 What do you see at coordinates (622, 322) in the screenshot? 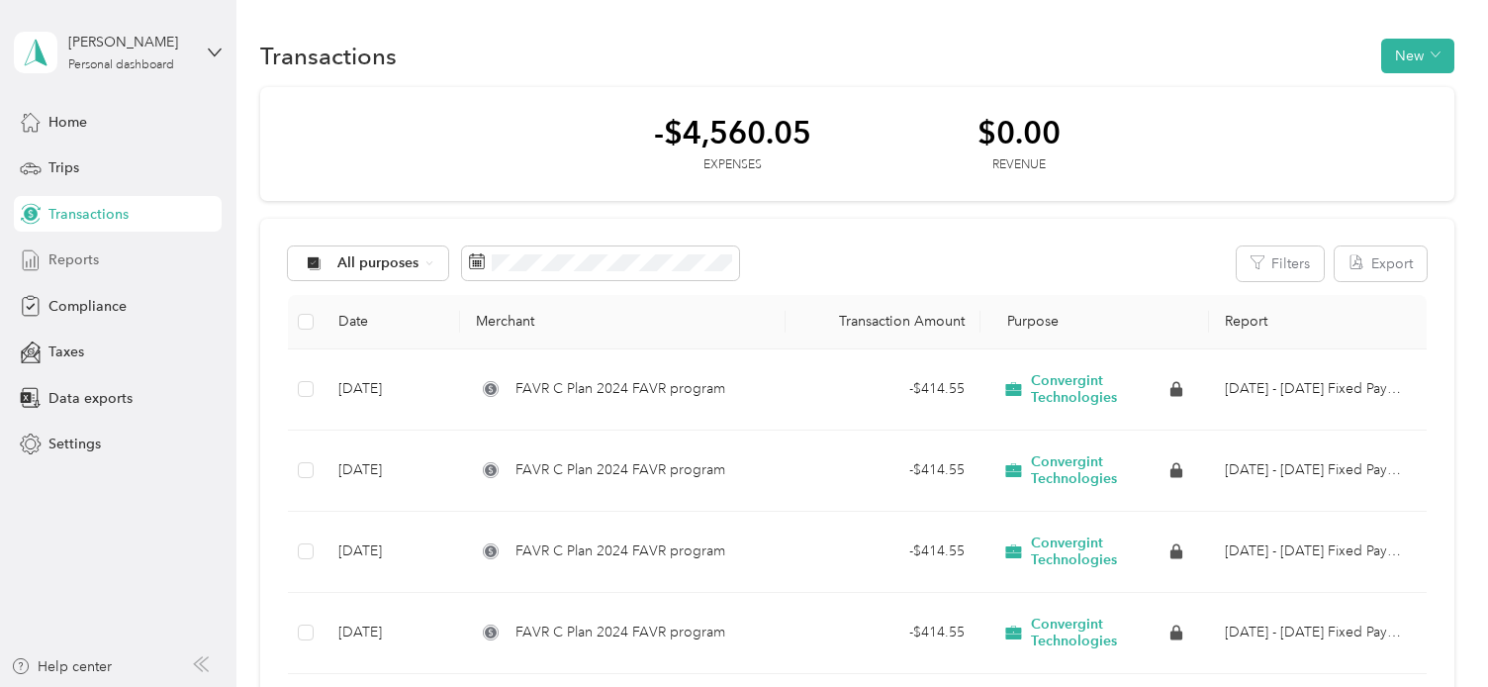
I see `th: Merchant` at bounding box center [622, 322].